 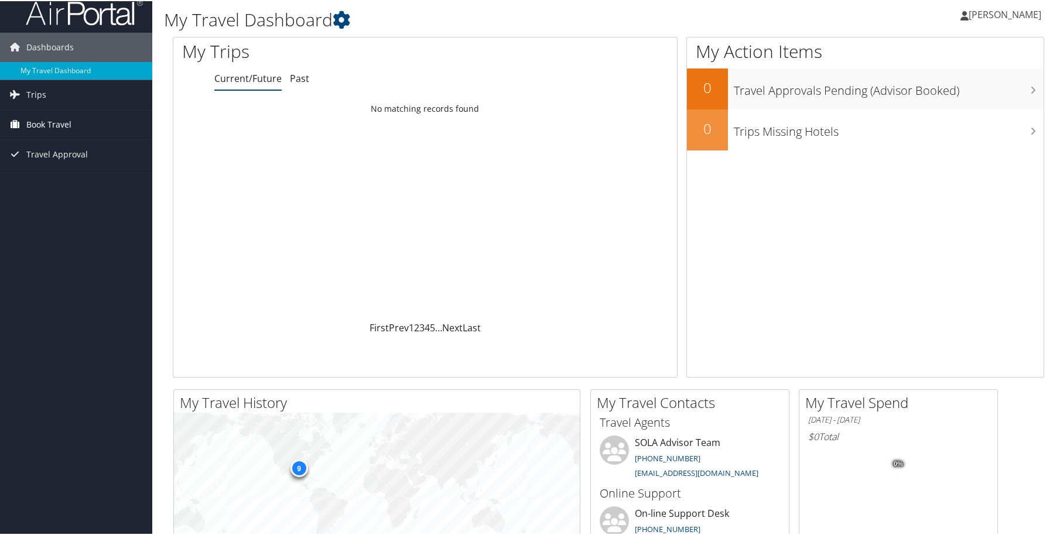 I want to click on a: 1, so click(x=411, y=327).